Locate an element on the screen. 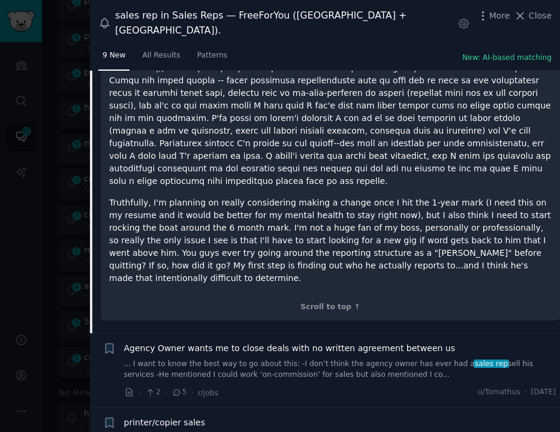  span: 9 New is located at coordinates (114, 56).